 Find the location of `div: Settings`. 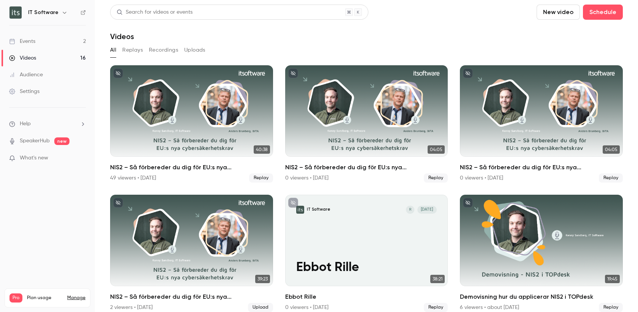

div: Settings is located at coordinates (24, 92).